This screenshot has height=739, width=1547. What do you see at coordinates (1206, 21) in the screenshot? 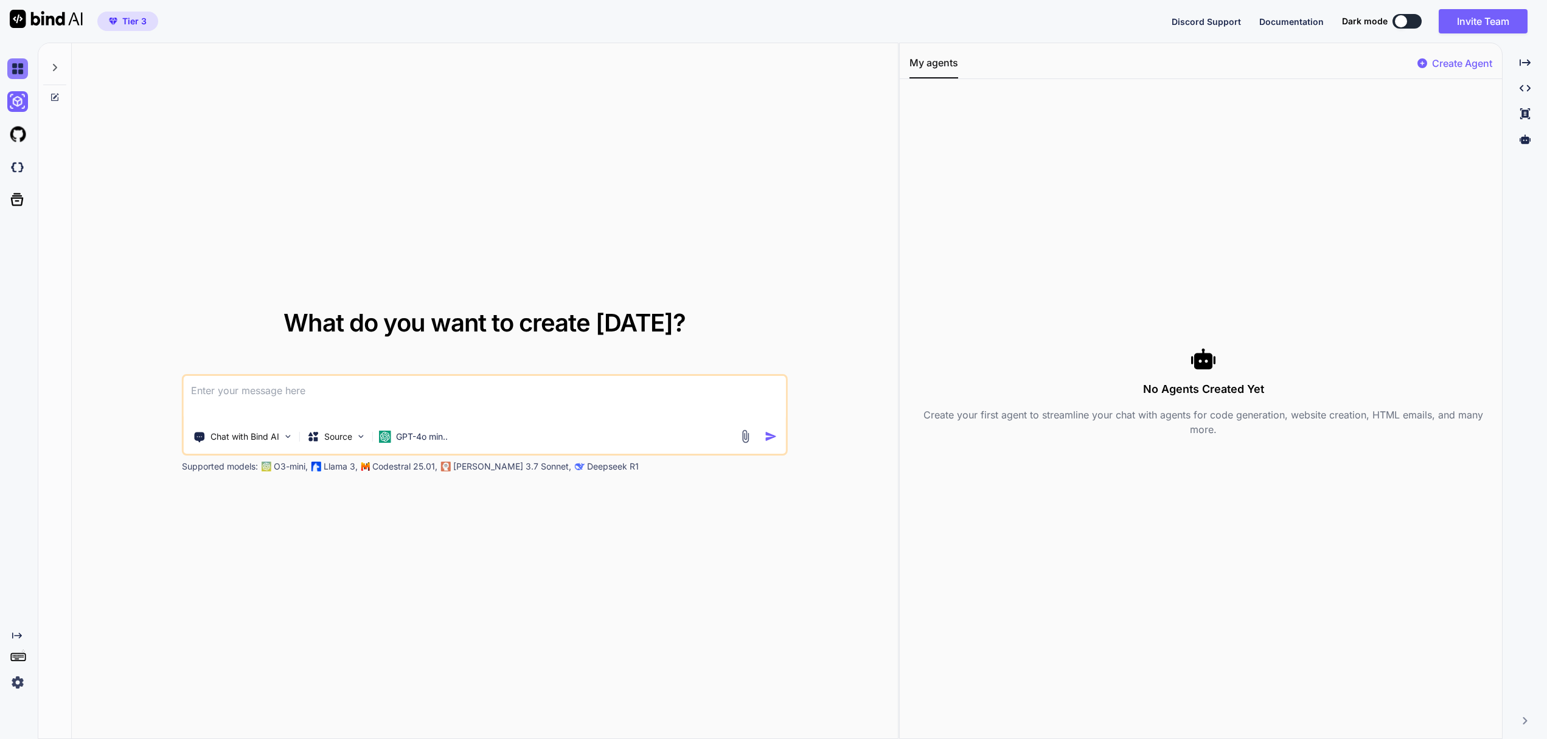
I see `button: Discord Support` at bounding box center [1206, 21].